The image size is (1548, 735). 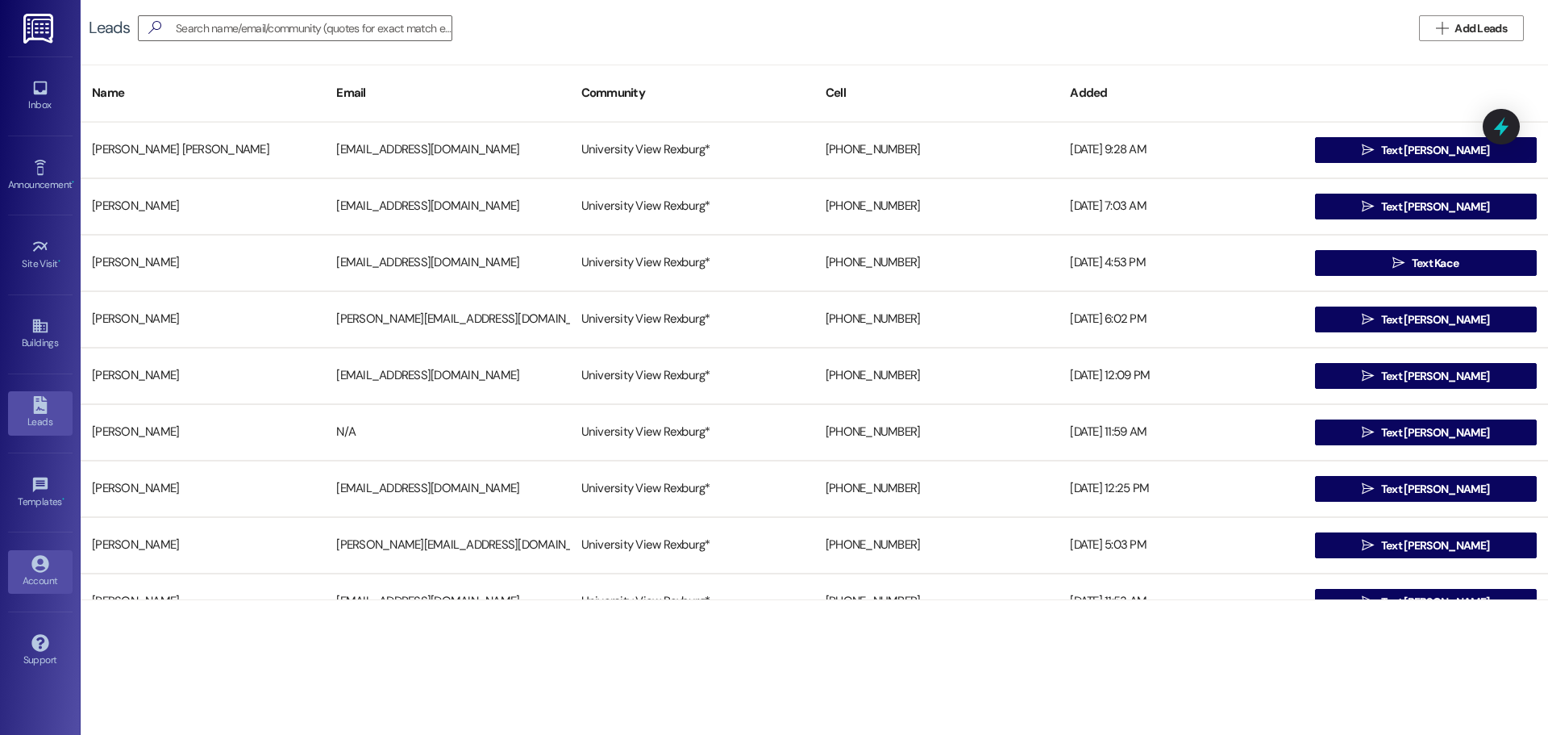 I want to click on img: ResiDesk Logo, so click(x=40, y=28).